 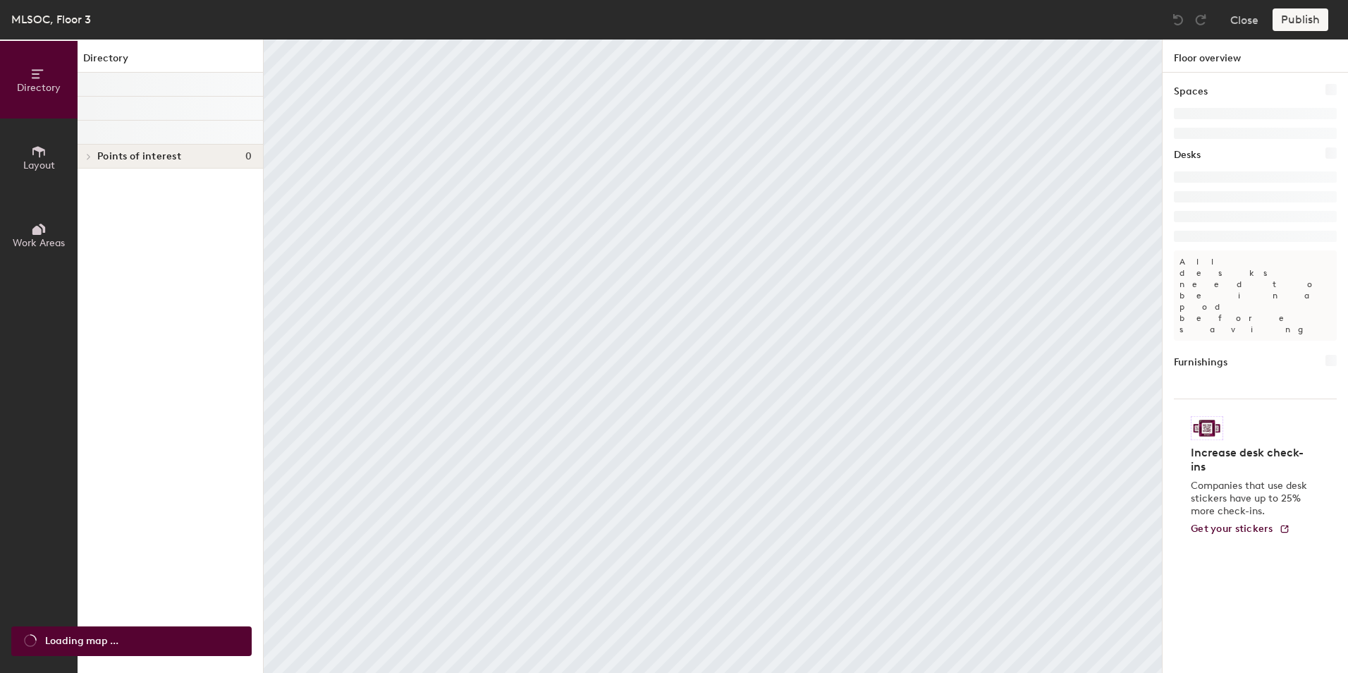 I want to click on h1: Directory, so click(x=170, y=61).